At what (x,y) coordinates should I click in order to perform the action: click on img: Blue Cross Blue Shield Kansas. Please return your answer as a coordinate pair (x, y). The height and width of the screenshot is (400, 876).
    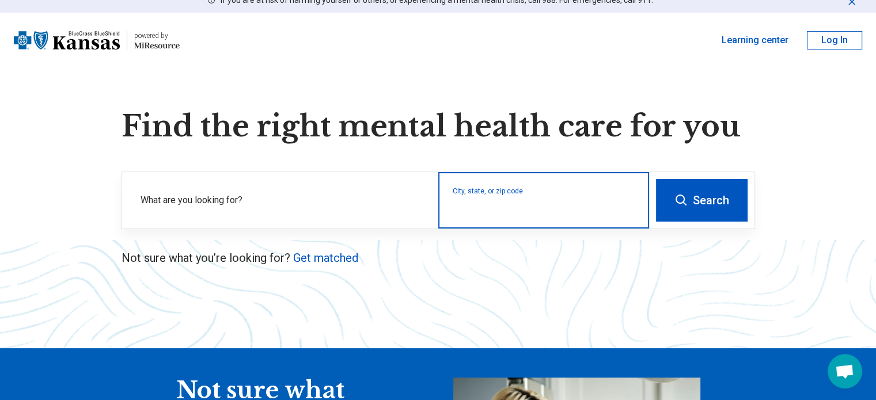
    Looking at the image, I should click on (67, 40).